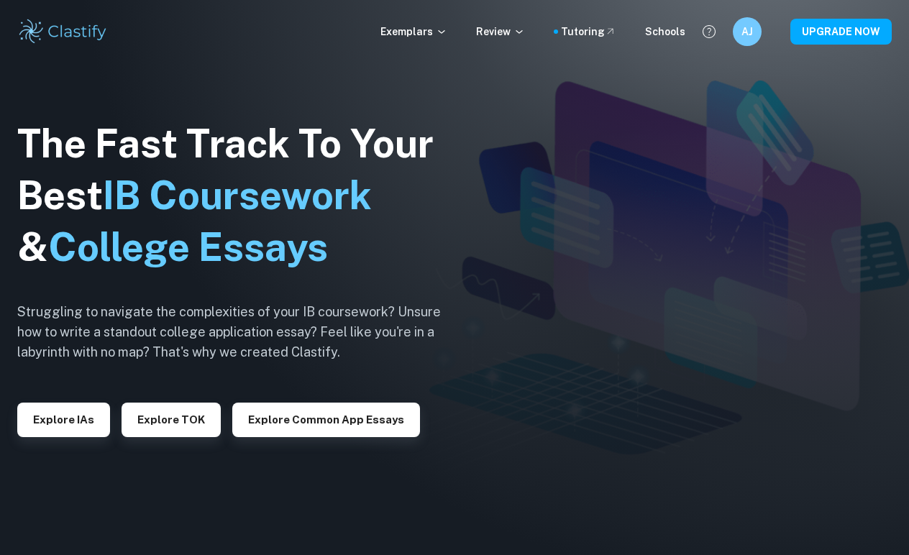  What do you see at coordinates (709, 32) in the screenshot?
I see `button: Help and Feedback` at bounding box center [709, 32].